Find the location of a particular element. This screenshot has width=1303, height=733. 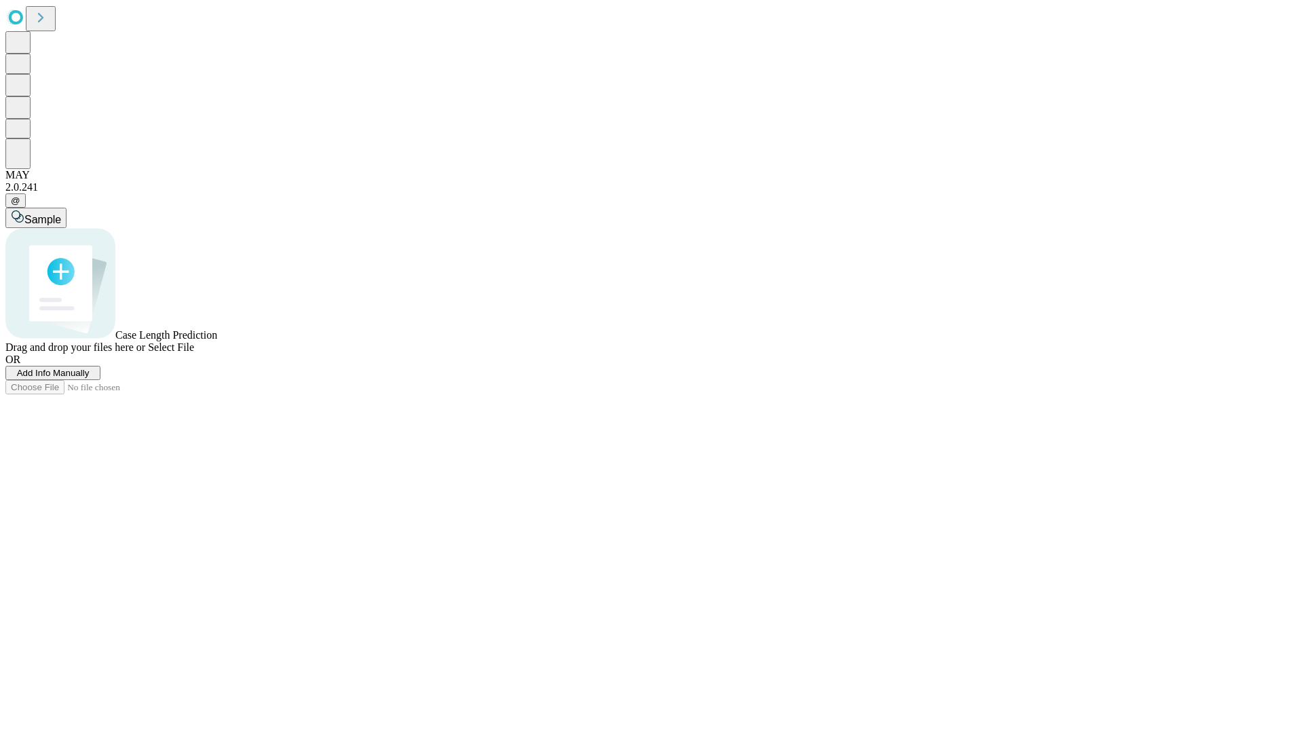

span: Select File is located at coordinates (171, 347).